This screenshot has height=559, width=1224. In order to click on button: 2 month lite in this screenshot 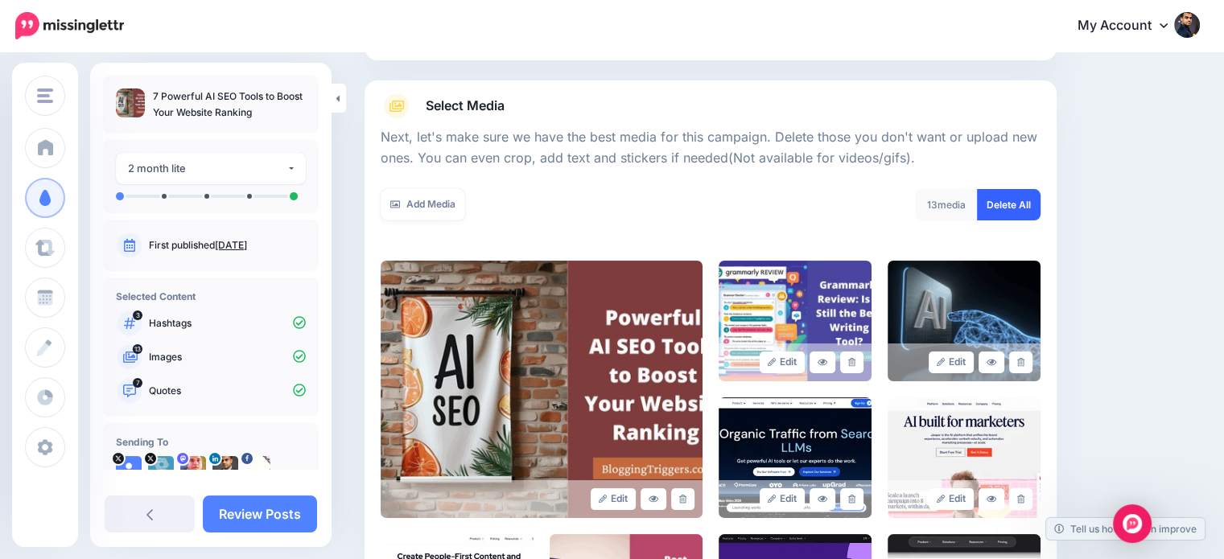, I will do `click(211, 168)`.